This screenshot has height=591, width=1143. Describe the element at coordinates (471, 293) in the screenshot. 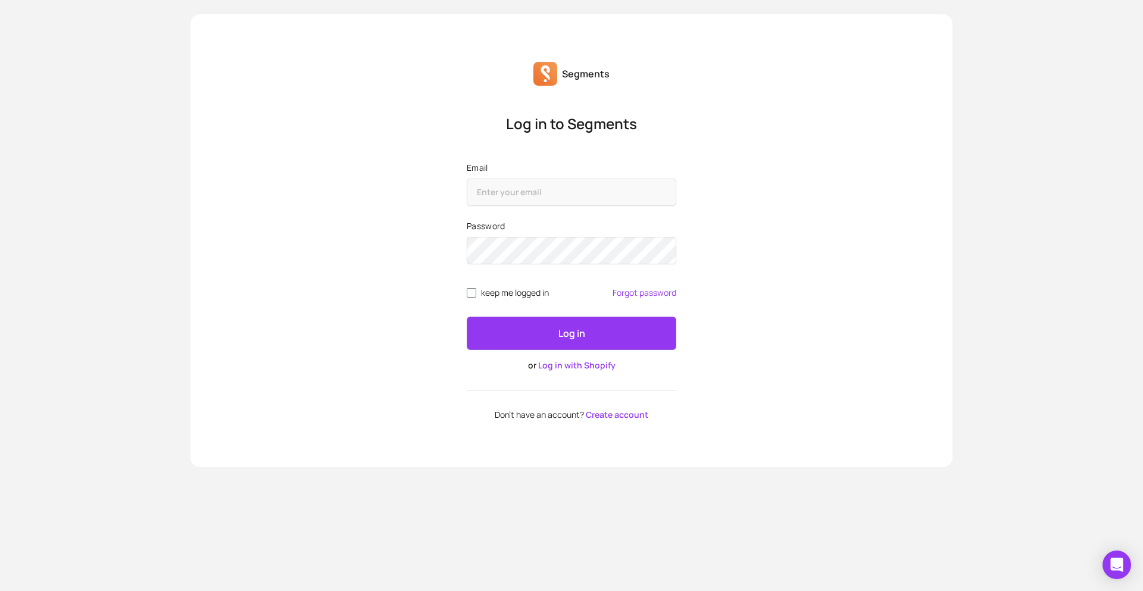

I see `input: remember me` at that location.